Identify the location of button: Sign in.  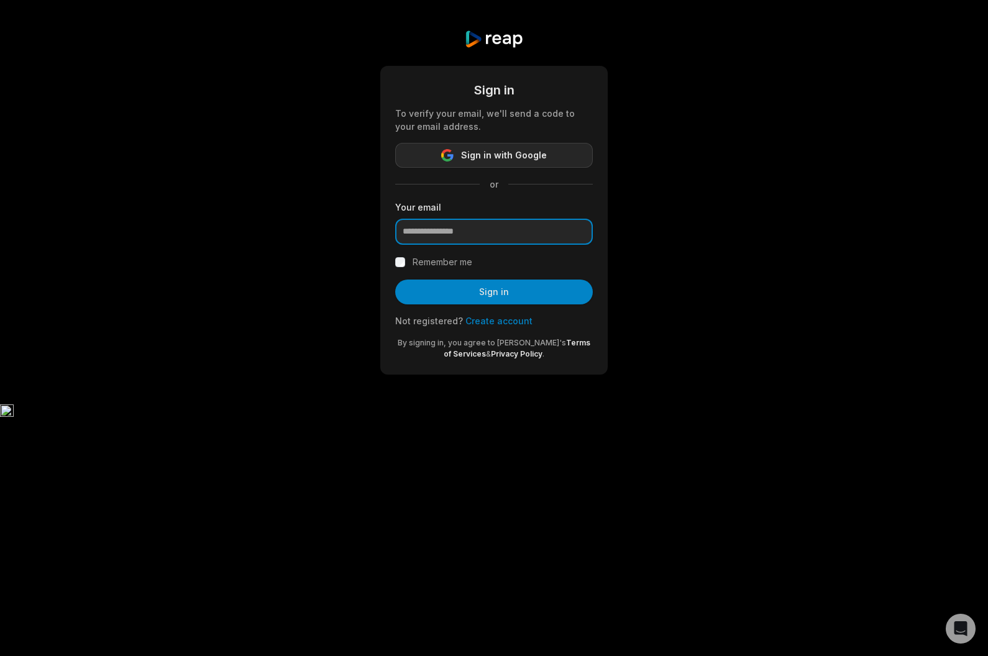
(494, 292).